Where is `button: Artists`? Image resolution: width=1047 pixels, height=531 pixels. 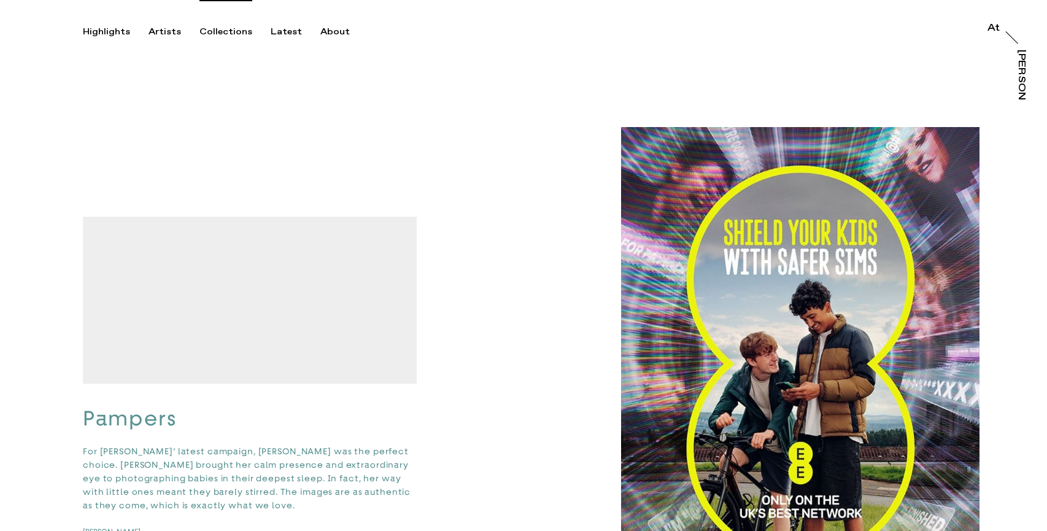
button: Artists is located at coordinates (174, 32).